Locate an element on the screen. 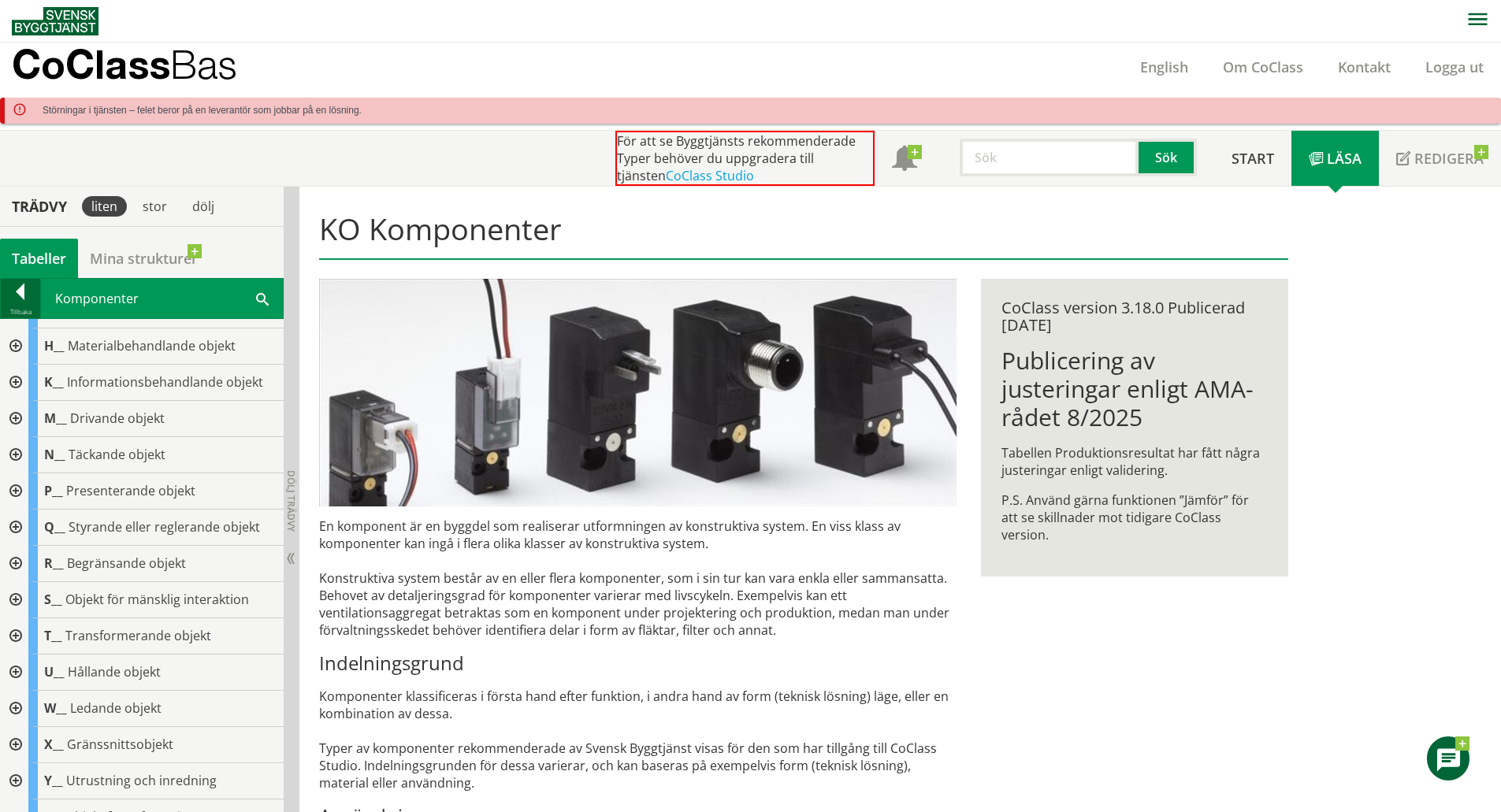 The height and width of the screenshot is (812, 1501). div: För att se Byggtjänsts rekommenderade Typer behöver du uppgradera till tjänsten is located at coordinates (744, 158).